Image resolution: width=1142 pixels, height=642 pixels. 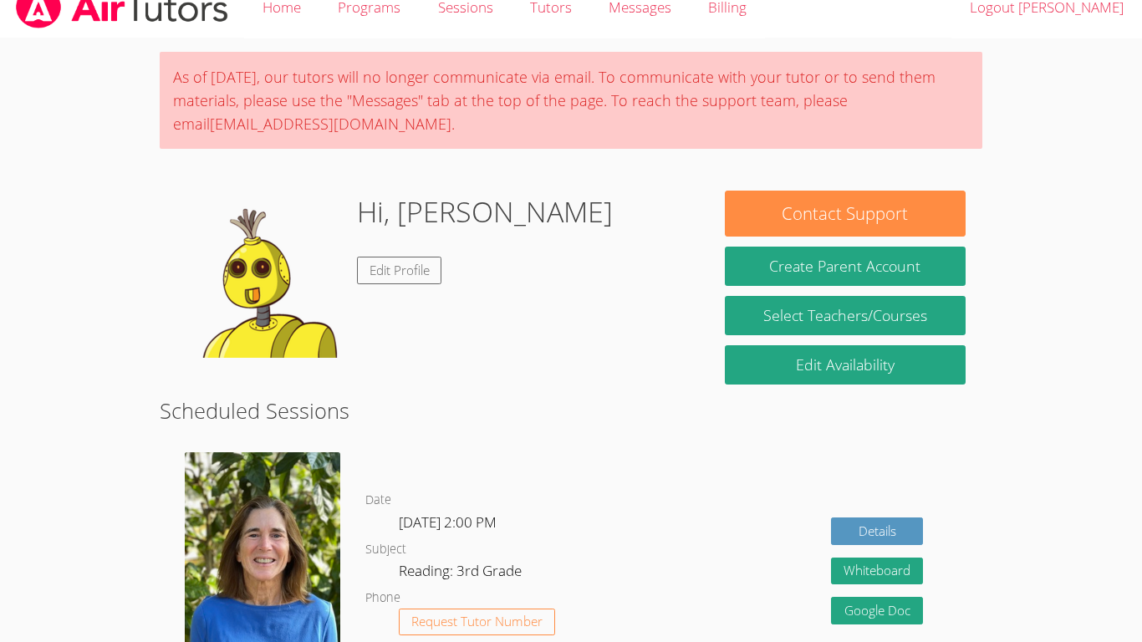 I want to click on a: Google Doc, so click(x=877, y=610).